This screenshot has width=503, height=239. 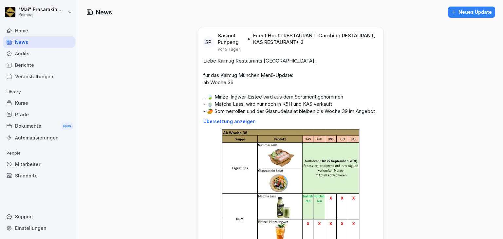 What do you see at coordinates (104, 12) in the screenshot?
I see `h1: News` at bounding box center [104, 12].